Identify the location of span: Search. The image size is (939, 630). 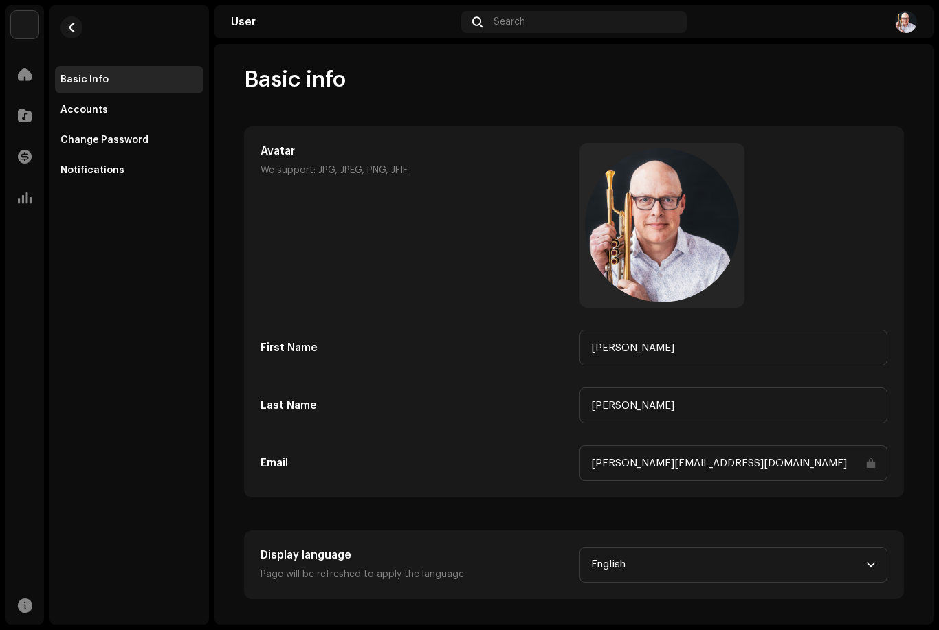
(509, 22).